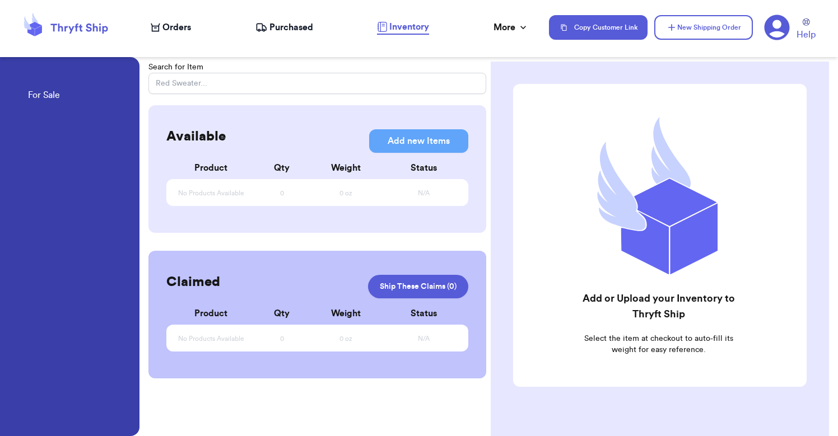  Describe the element at coordinates (418, 141) in the screenshot. I see `button: Add new Items` at that location.